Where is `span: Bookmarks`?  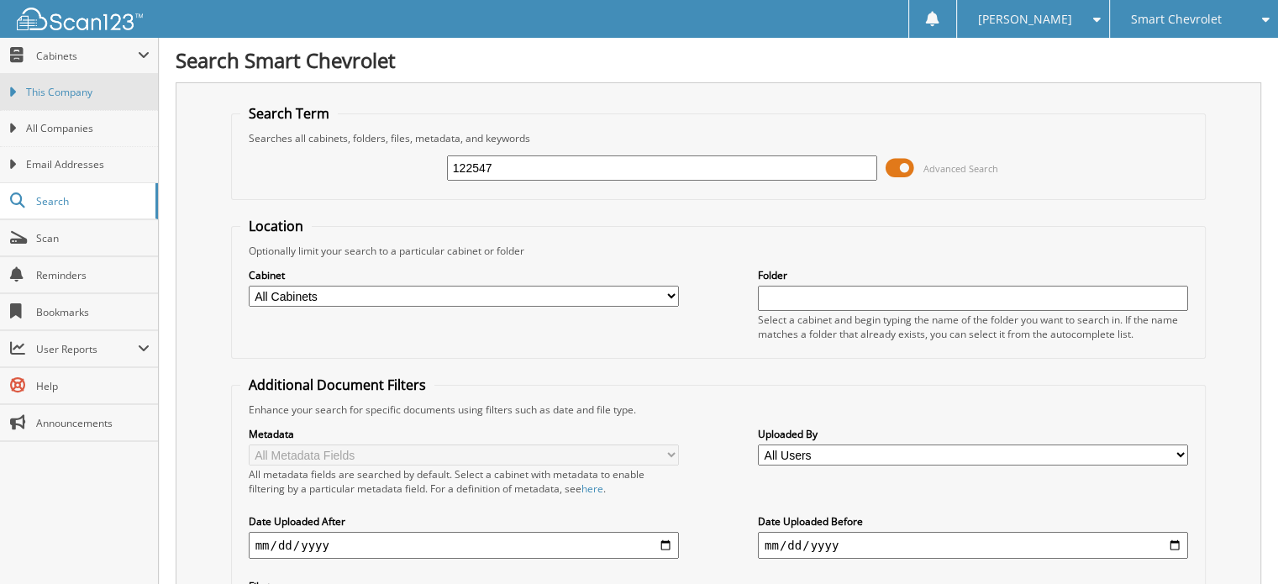 span: Bookmarks is located at coordinates (92, 312).